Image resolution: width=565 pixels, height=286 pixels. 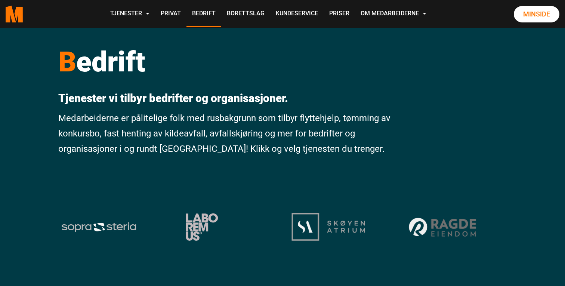 What do you see at coordinates (394, 14) in the screenshot?
I see `a: Om Medarbeiderne` at bounding box center [394, 14].